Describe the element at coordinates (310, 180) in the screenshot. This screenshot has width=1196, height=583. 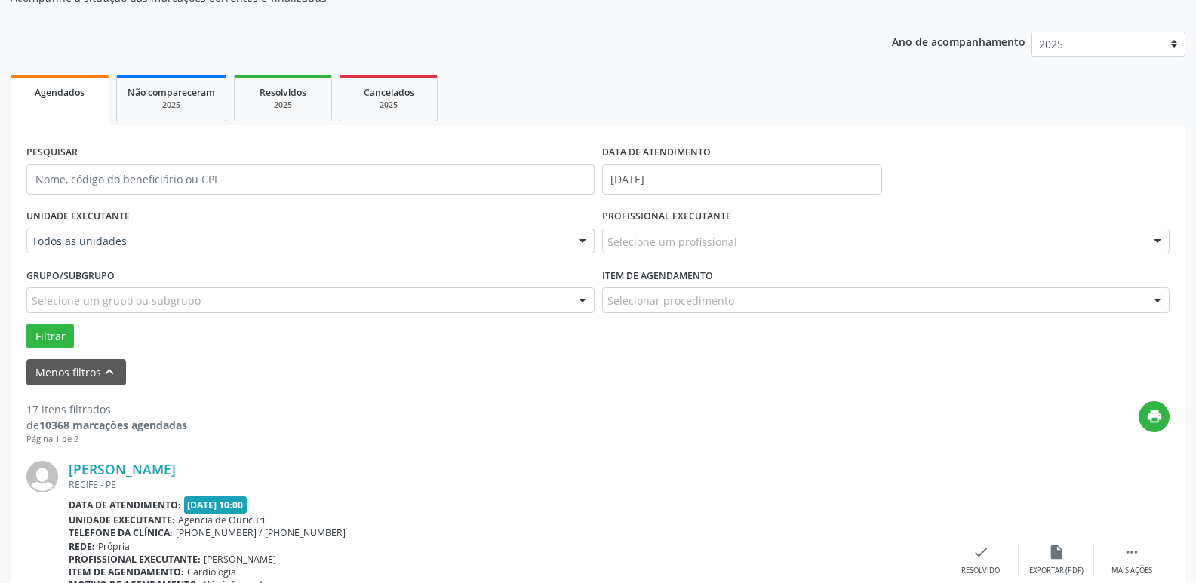
I see `input: Nome, código do beneficiário ou CPF` at that location.